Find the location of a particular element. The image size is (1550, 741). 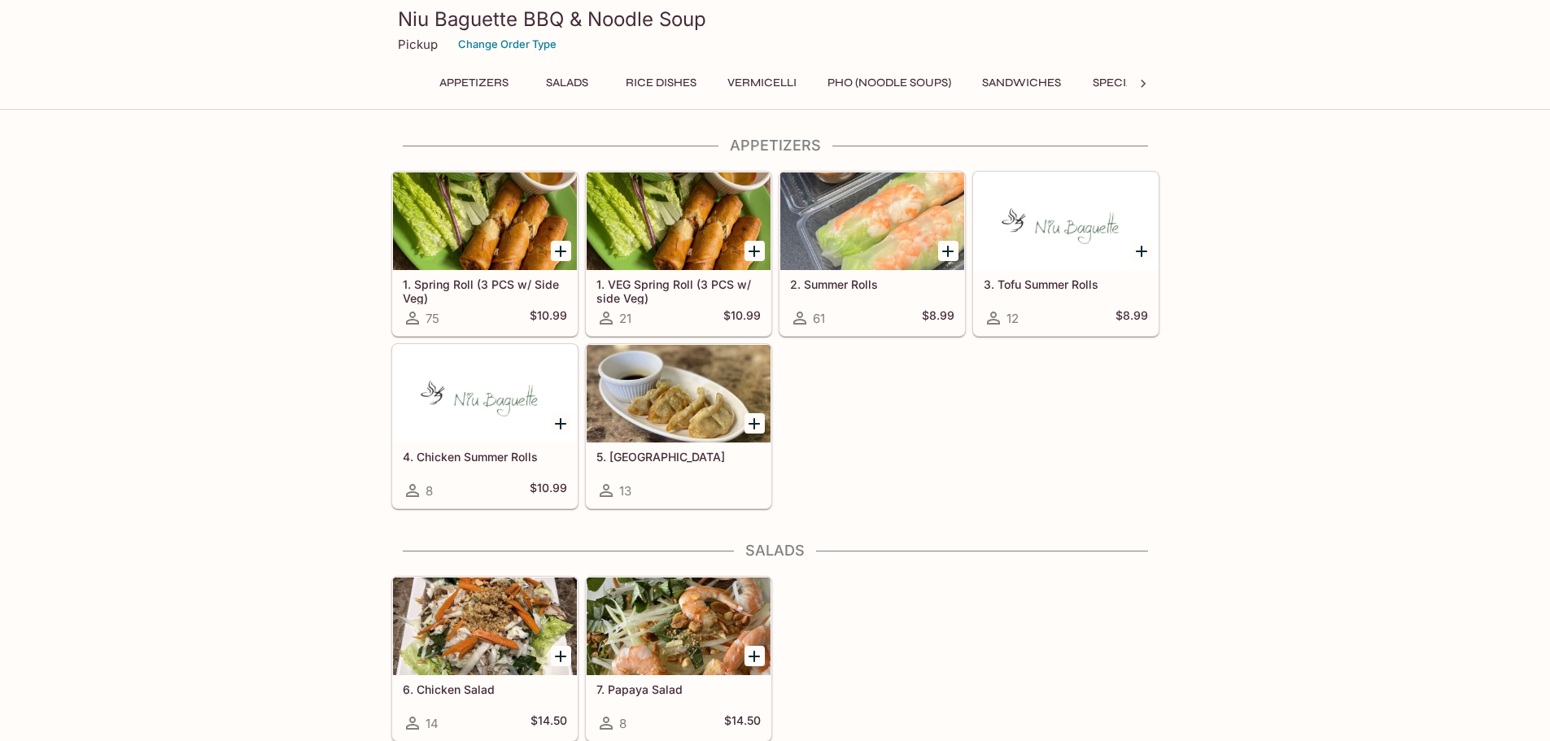

button: Add 3. Tofu Summer Rolls is located at coordinates (1142, 251).